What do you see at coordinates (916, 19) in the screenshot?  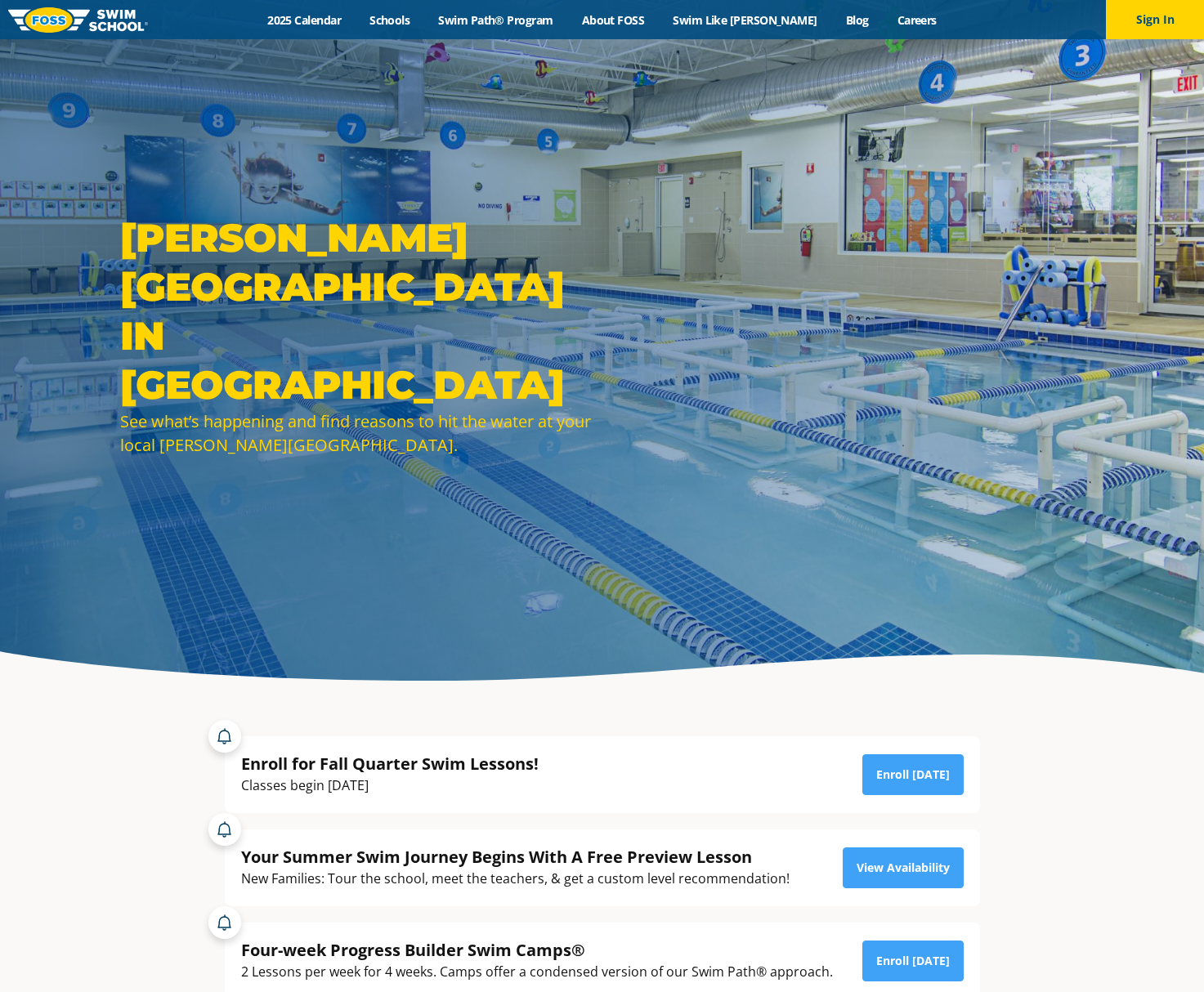 I see `a: Careers` at bounding box center [916, 19].